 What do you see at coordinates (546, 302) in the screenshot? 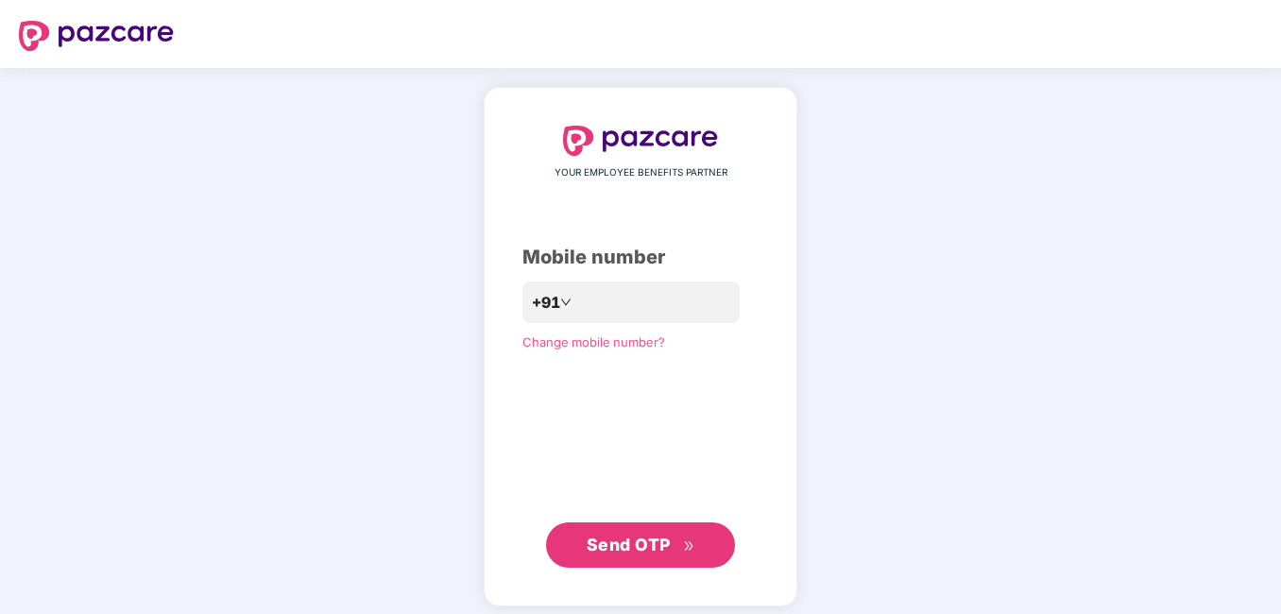
I see `span: +91` at bounding box center [546, 302].